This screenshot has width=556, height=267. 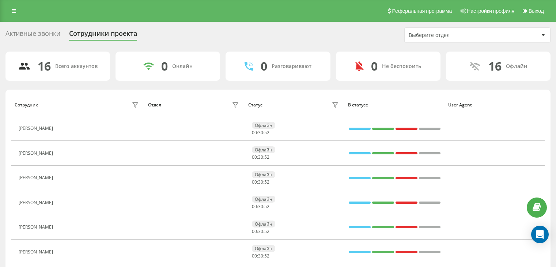 I want to click on span: Реферальная программа, so click(x=422, y=11).